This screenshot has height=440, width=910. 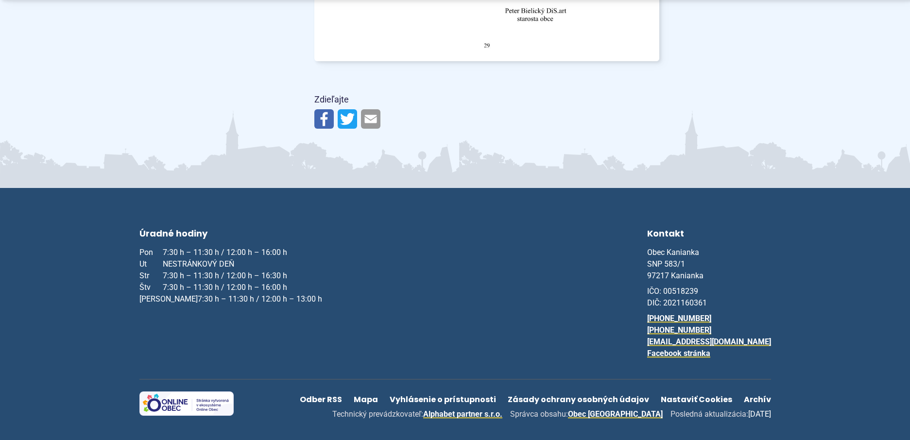 What do you see at coordinates (709, 297) in the screenshot?
I see `p: IČO: 00518239 DIČ: 2021160361` at bounding box center [709, 297].